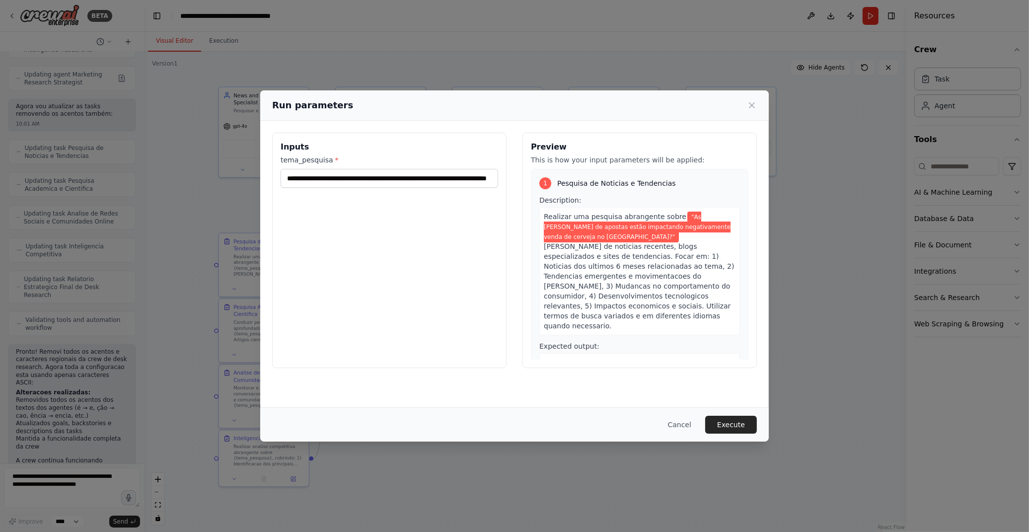 The height and width of the screenshot is (532, 1029). Describe the element at coordinates (312, 105) in the screenshot. I see `h2: Run parameters` at that location.